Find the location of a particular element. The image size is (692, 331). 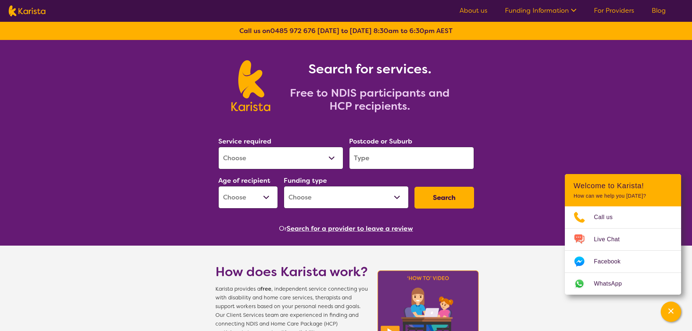

h2: Free to NDIS participants and HCP recipients. is located at coordinates (370, 100).